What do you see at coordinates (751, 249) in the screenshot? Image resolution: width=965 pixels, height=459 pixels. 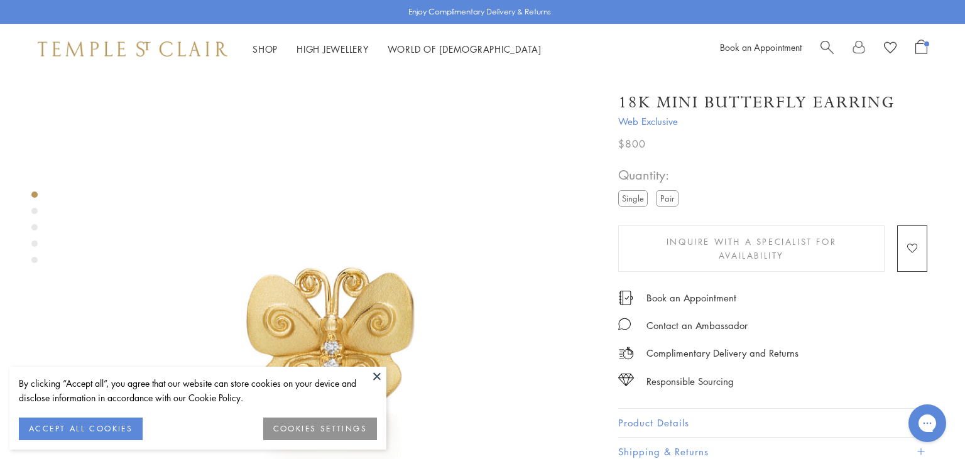 I see `span: Inquire With A Specialist for Availability` at bounding box center [751, 249].